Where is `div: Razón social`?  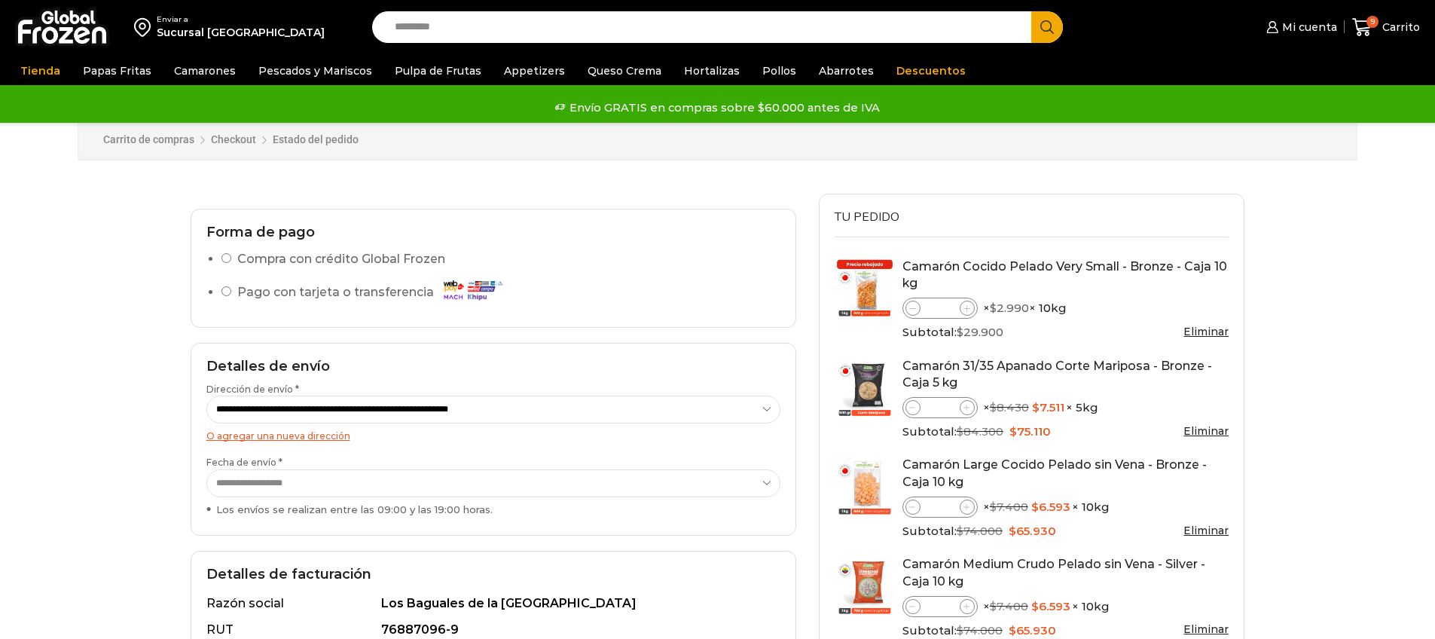 div: Razón social is located at coordinates (292, 603).